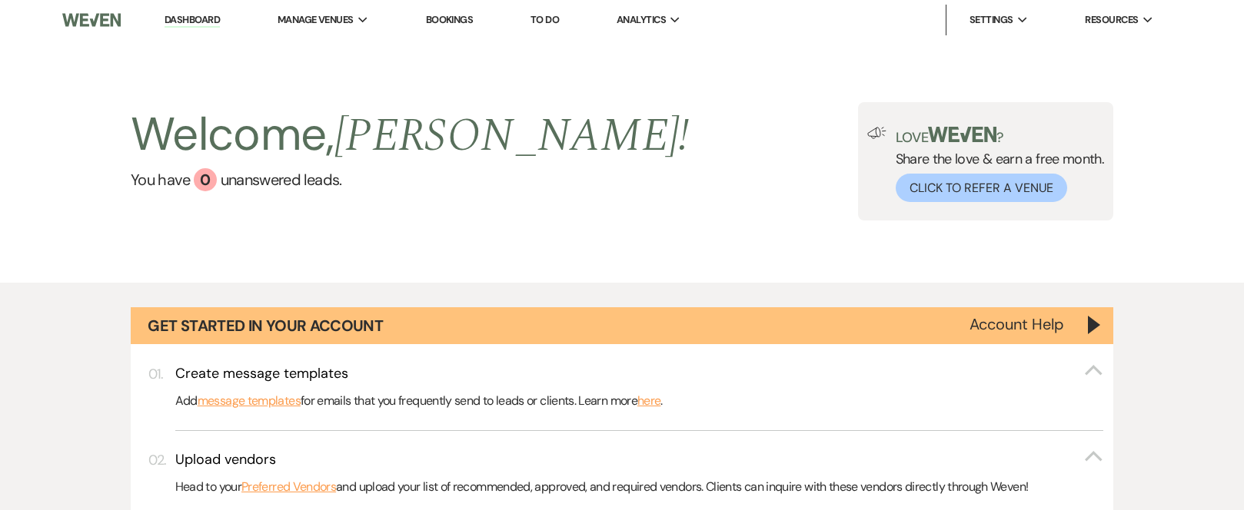 This screenshot has width=1244, height=510. Describe the element at coordinates (641, 20) in the screenshot. I see `span: Analytics` at that location.